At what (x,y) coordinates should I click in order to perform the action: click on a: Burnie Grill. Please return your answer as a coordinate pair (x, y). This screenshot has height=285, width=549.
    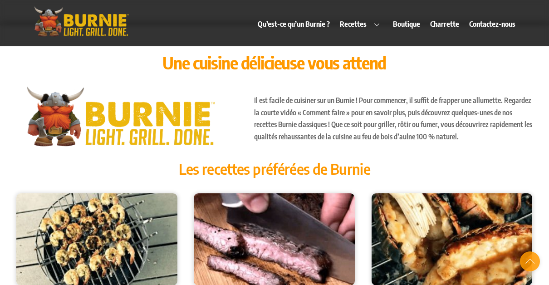
    Looking at the image, I should click on (81, 34).